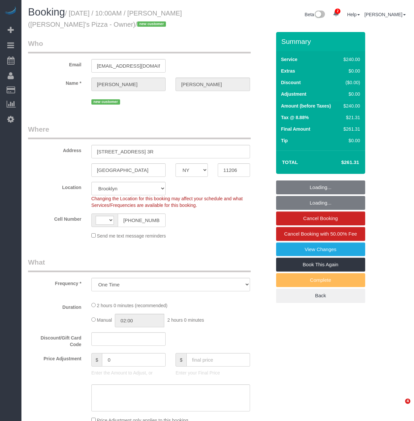 This screenshot has height=421, width=414. Describe the element at coordinates (336, 14) in the screenshot. I see `a: 2` at that location.